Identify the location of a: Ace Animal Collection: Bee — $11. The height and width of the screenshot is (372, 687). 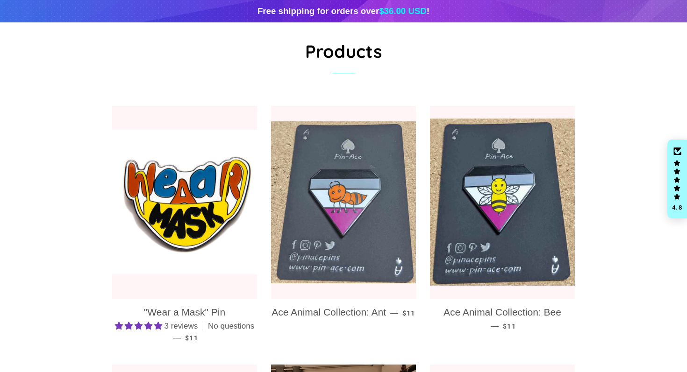
(502, 319).